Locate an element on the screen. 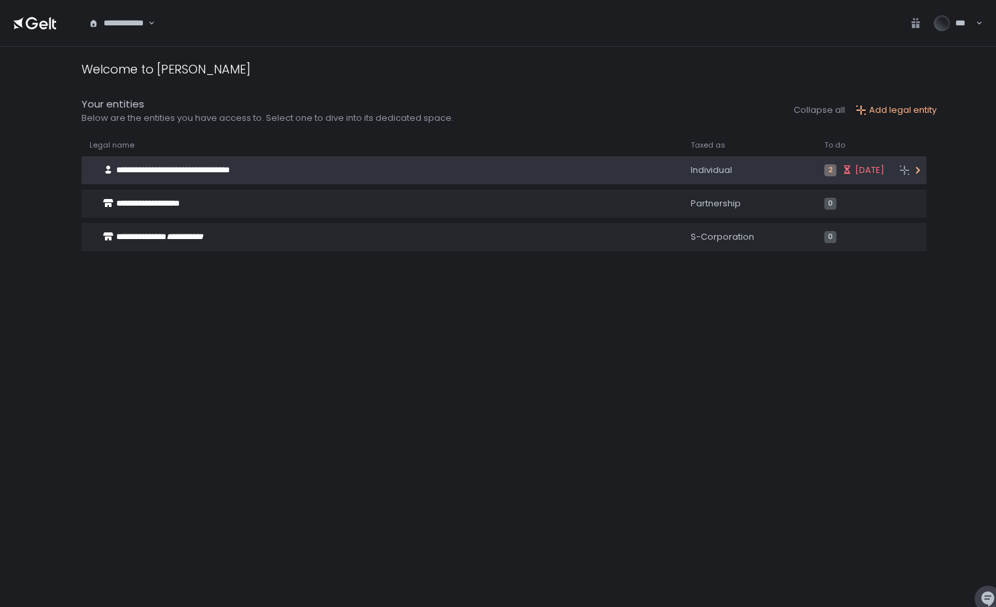 The image size is (996, 607). div: Search for option is located at coordinates (118, 23).